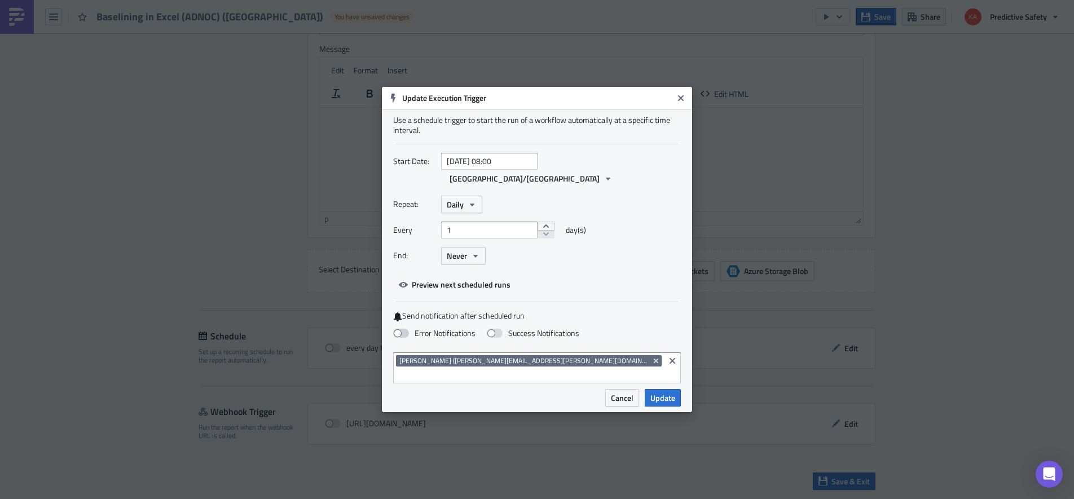 This screenshot has height=499, width=1074. Describe the element at coordinates (538, 98) in the screenshot. I see `h6: Update Execution Trigger` at that location.